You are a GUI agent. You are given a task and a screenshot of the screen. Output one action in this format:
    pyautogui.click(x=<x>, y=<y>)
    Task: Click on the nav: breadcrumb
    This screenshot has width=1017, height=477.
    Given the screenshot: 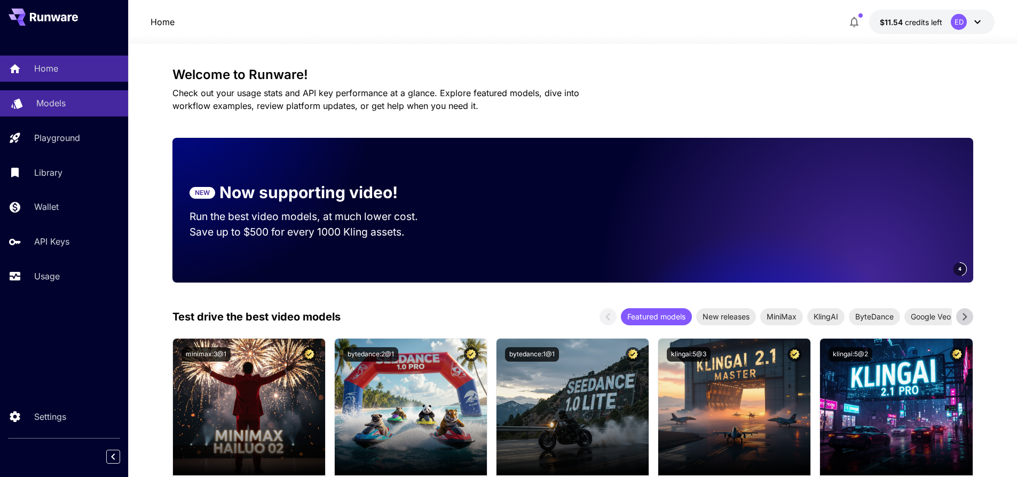 What is the action you would take?
    pyautogui.click(x=162, y=22)
    